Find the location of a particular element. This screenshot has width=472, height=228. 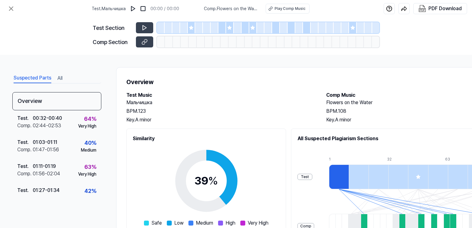

div: Key. A minor is located at coordinates (220, 120).